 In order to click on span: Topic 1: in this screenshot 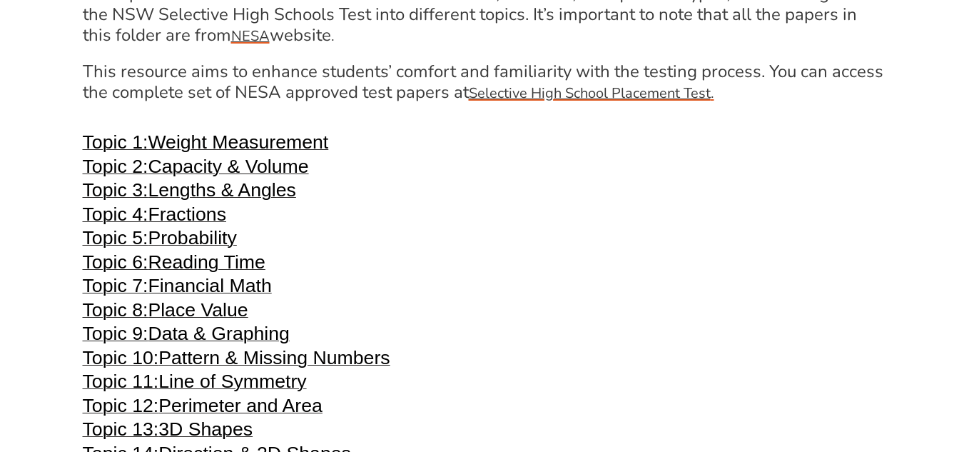, I will do `click(116, 142)`.